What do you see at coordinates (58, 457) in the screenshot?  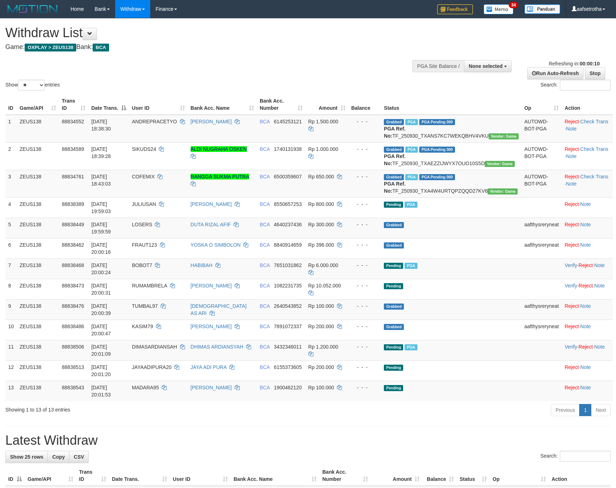 I see `a: Copy` at bounding box center [58, 457].